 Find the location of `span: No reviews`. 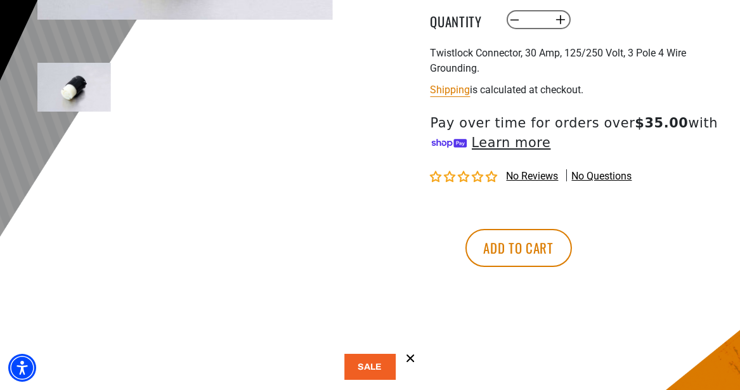

span: No reviews is located at coordinates (533, 176).